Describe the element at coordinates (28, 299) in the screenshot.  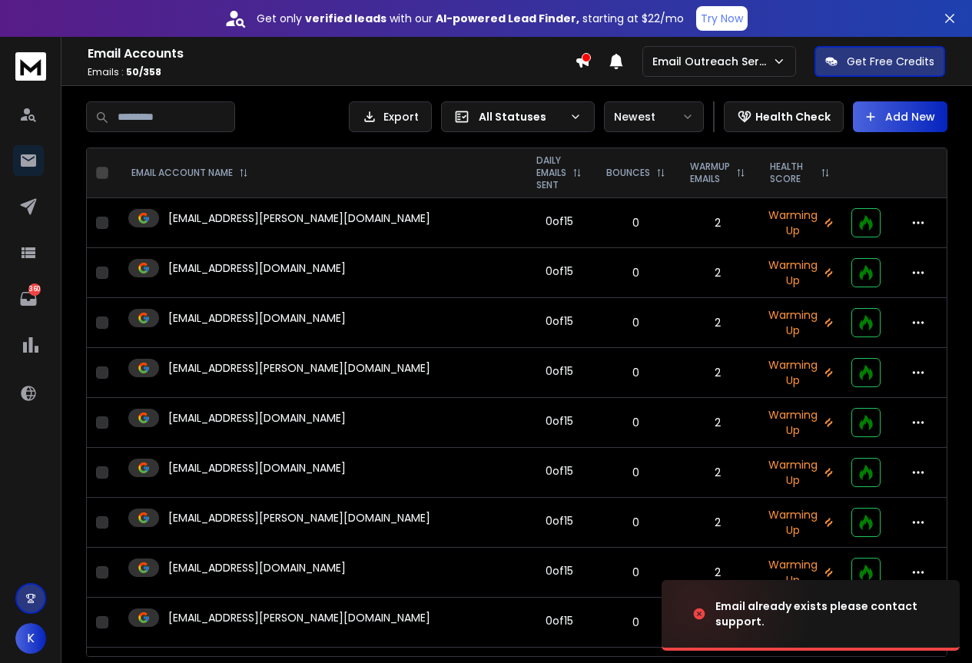
I see `a: 360` at that location.